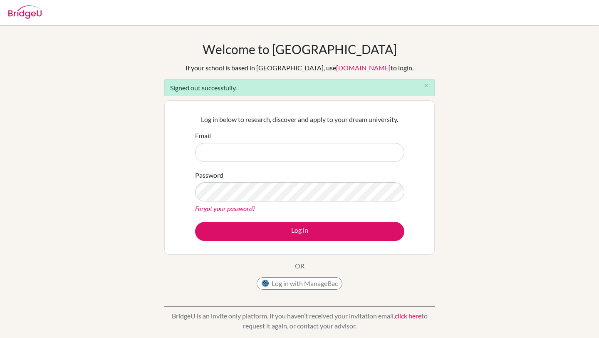 This screenshot has height=338, width=599. Describe the element at coordinates (299, 283) in the screenshot. I see `button: Log in with ManageBac` at that location.